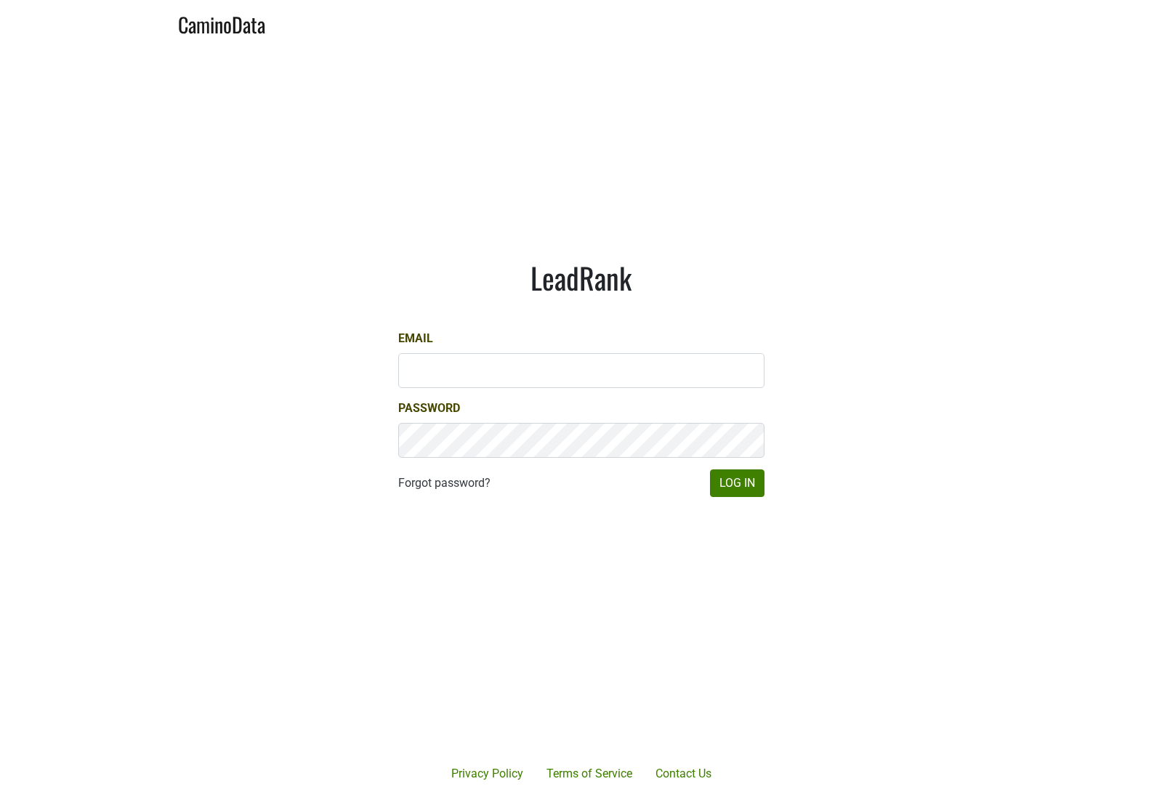 The width and height of the screenshot is (1162, 800). I want to click on a: Contact Us, so click(683, 774).